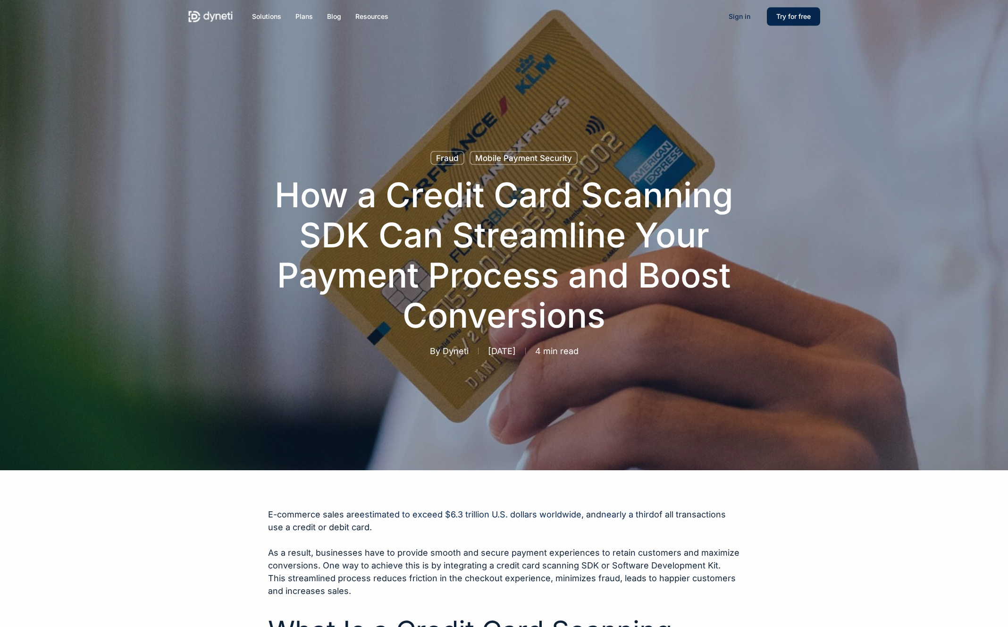  I want to click on a: Plans, so click(304, 17).